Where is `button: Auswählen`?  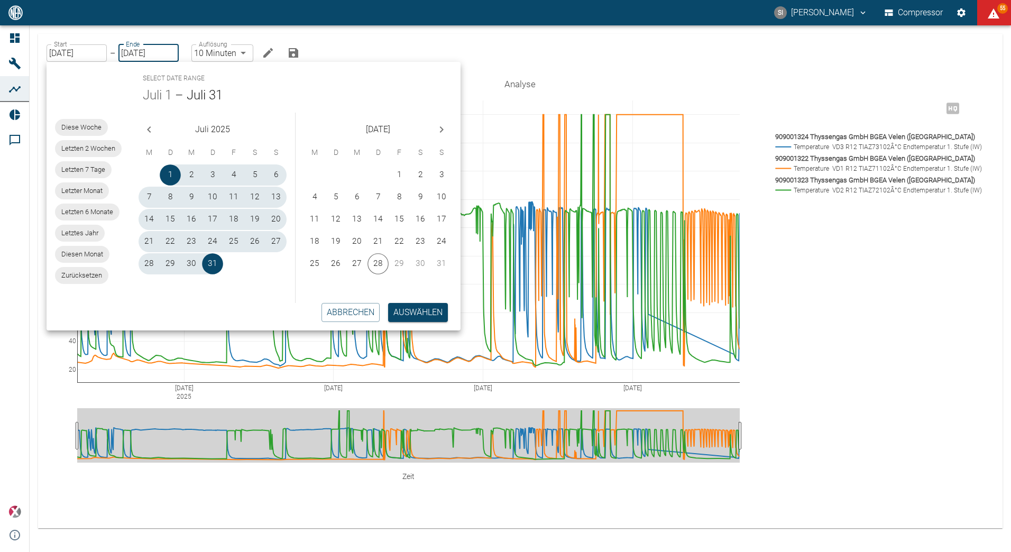 button: Auswählen is located at coordinates (418, 312).